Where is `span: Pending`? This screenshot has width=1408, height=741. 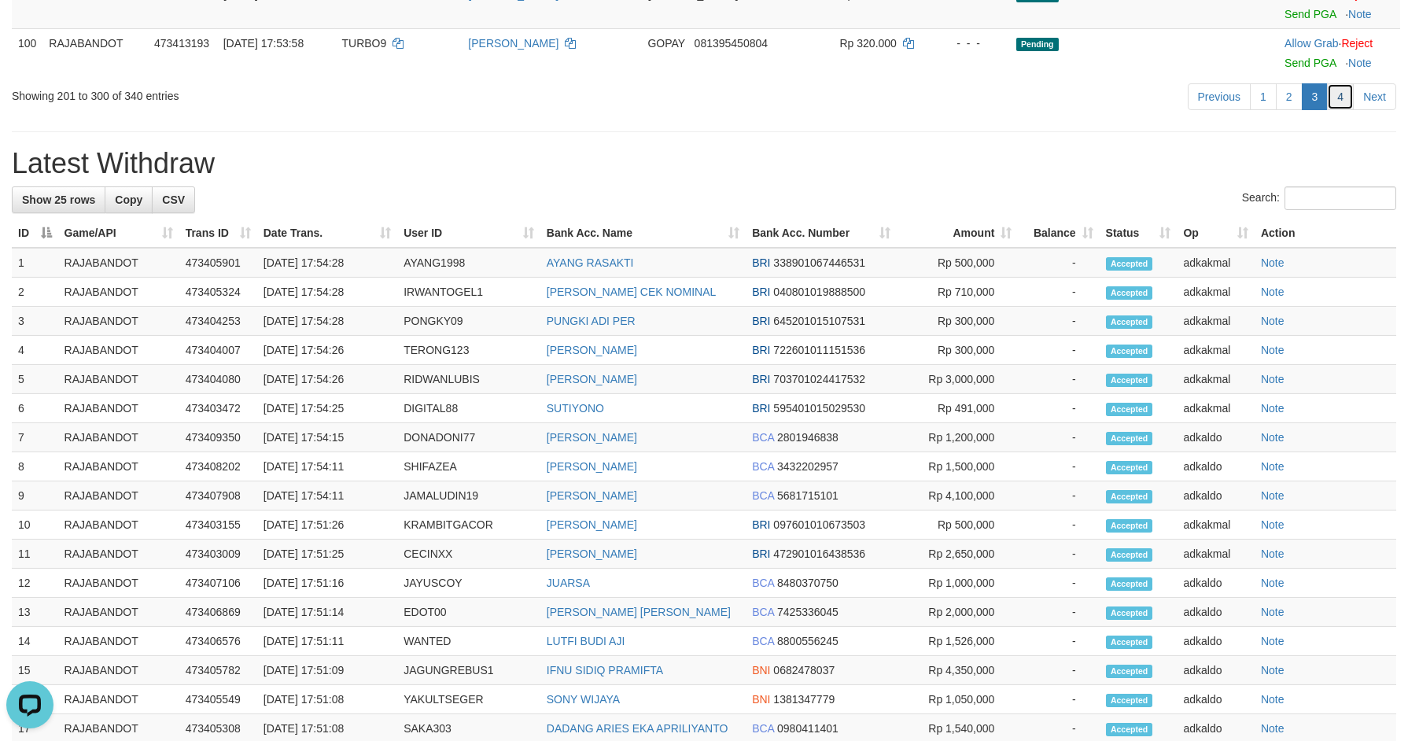 span: Pending is located at coordinates (1037, 44).